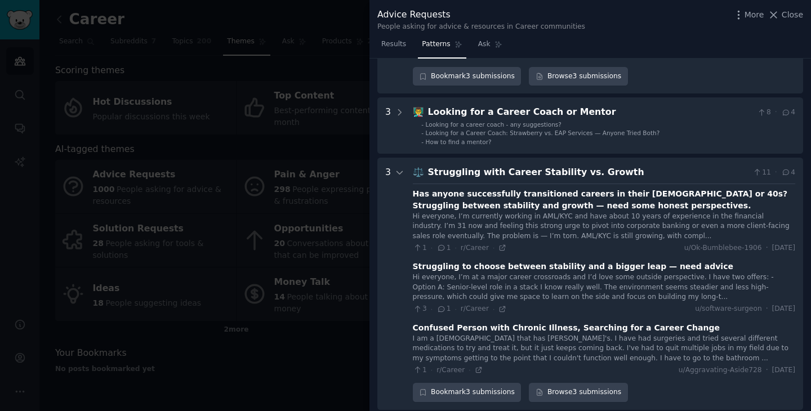  What do you see at coordinates (566, 328) in the screenshot?
I see `div: Confused Person with Chronic Illness, Searching for a Career Change` at bounding box center [566, 328].